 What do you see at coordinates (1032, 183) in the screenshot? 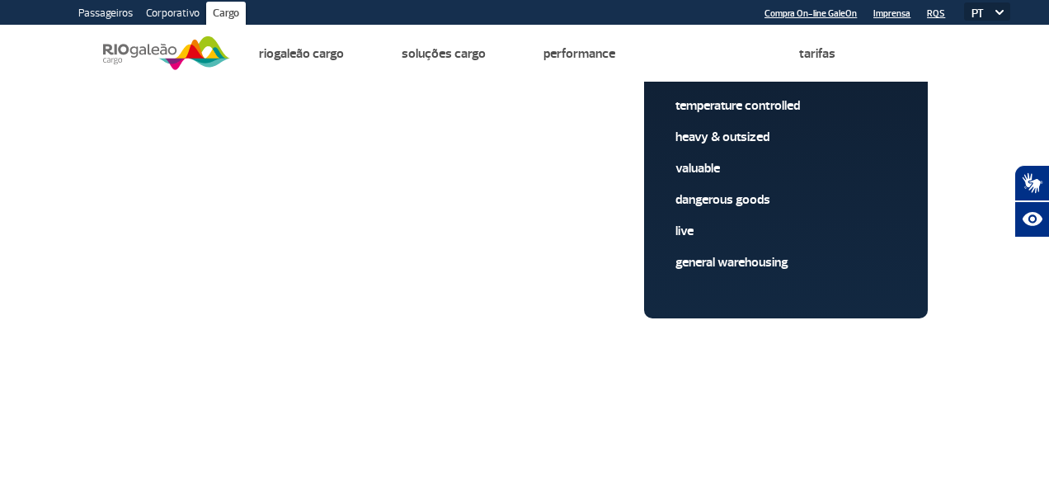
I see `button: Abrir tradutor de língua de sinais.` at bounding box center [1032, 183].